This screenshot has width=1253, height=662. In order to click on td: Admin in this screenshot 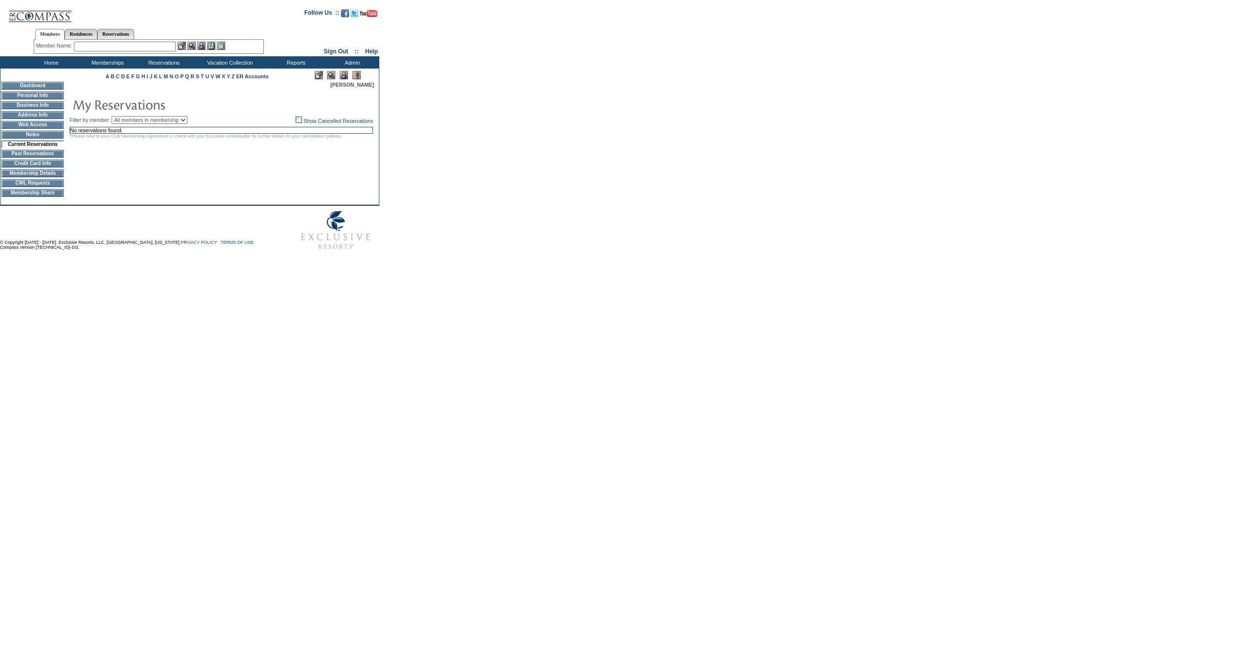, I will do `click(351, 62)`.